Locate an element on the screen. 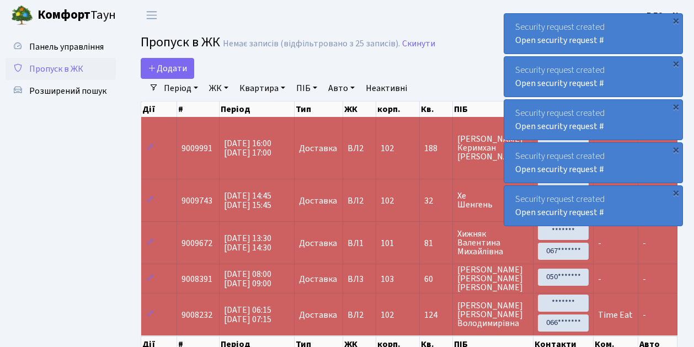  a: ПІБ is located at coordinates (307, 88).